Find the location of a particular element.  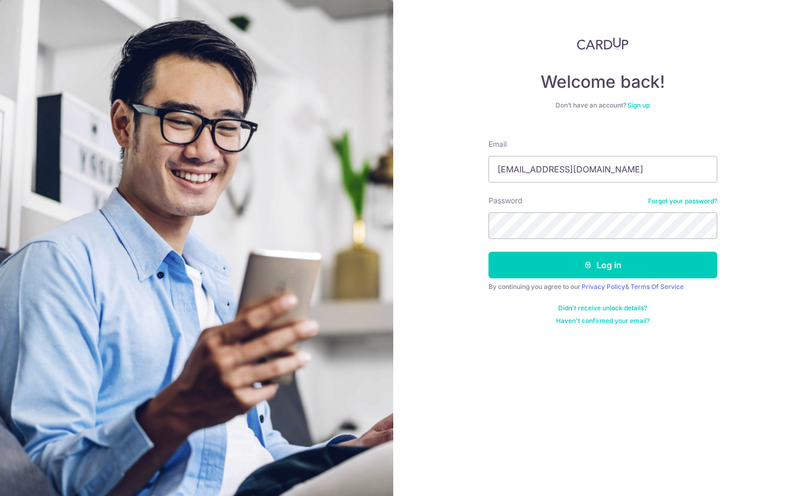

label: Password is located at coordinates (506, 201).